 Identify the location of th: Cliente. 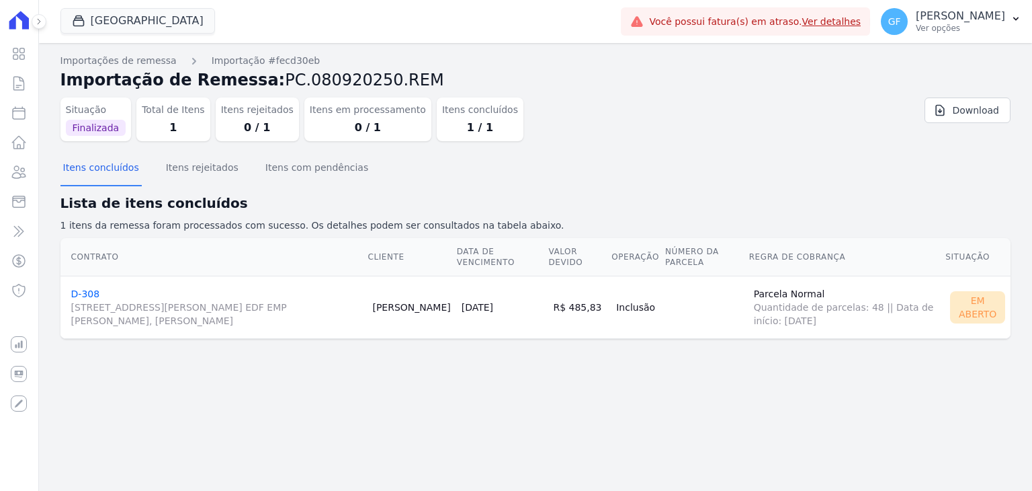
(411, 257).